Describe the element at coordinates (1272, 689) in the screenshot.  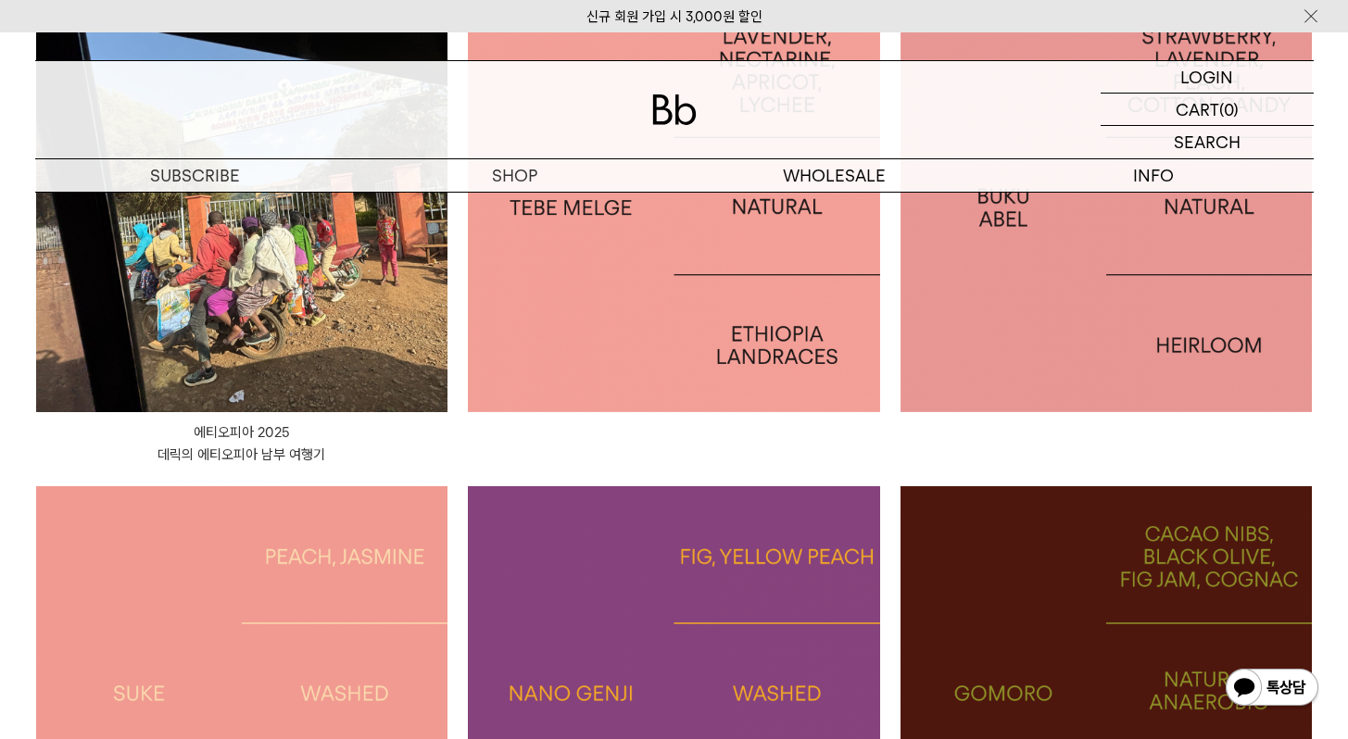
I see `img: 카카오톡 채널 1:1 채팅 버튼` at that location.